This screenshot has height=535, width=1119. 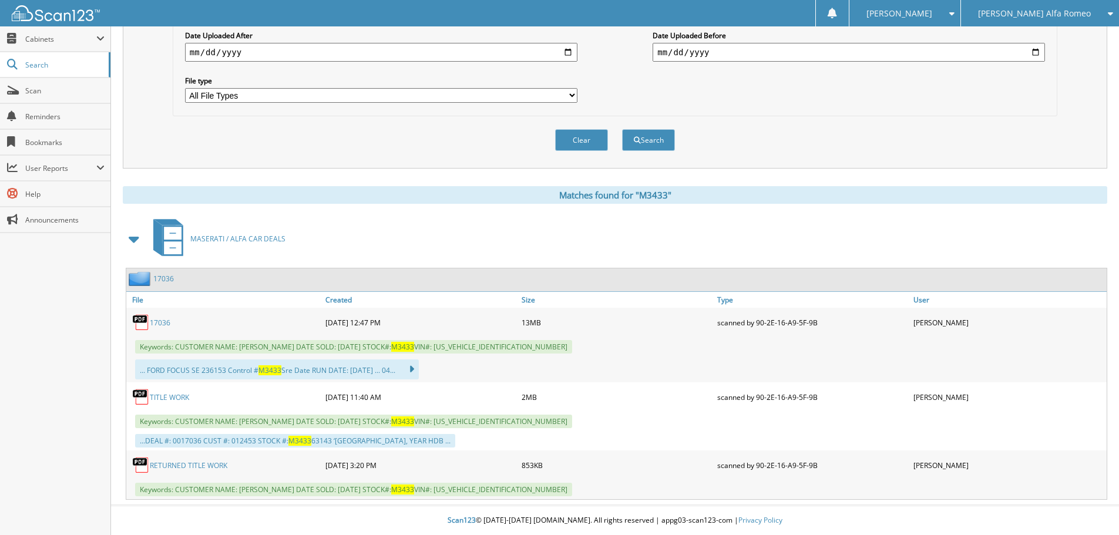 What do you see at coordinates (617, 397) in the screenshot?
I see `div: 2MB` at bounding box center [617, 397].